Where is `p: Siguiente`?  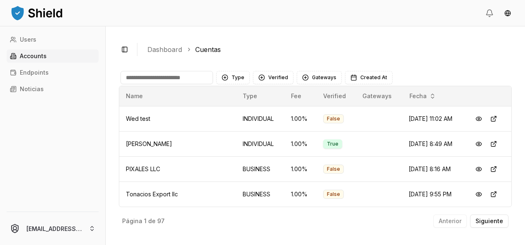 p: Siguiente is located at coordinates (489, 221).